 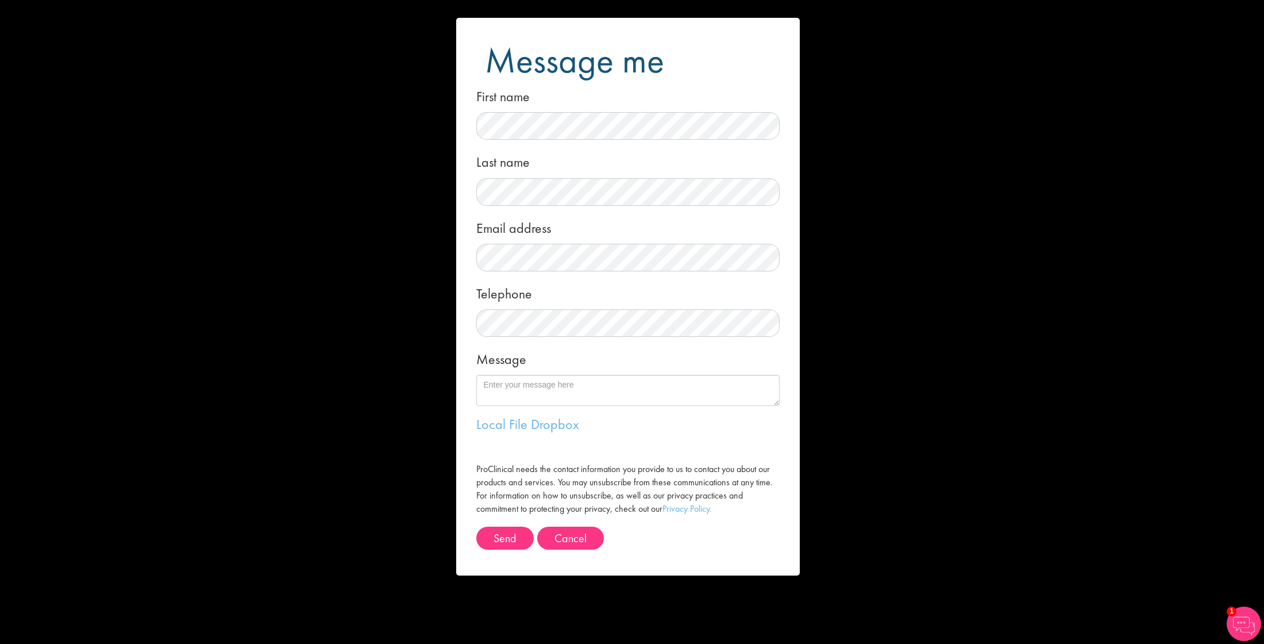 I want to click on a: Privacy Policy., so click(x=687, y=508).